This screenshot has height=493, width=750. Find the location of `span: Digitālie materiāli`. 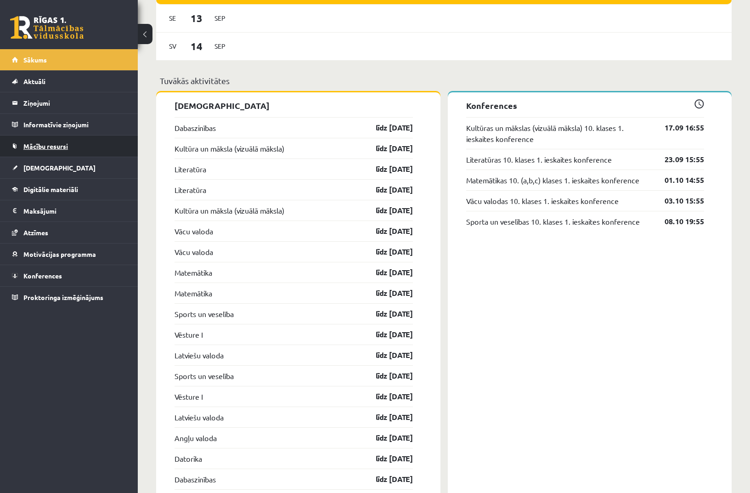

span: Digitālie materiāli is located at coordinates (51, 189).